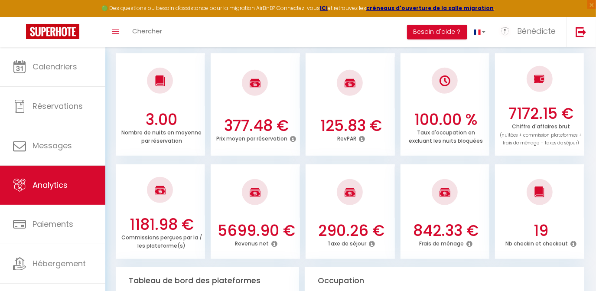  Describe the element at coordinates (446, 136) in the screenshot. I see `p: Taux d'occupation en excluant les nuits bloquées` at that location.